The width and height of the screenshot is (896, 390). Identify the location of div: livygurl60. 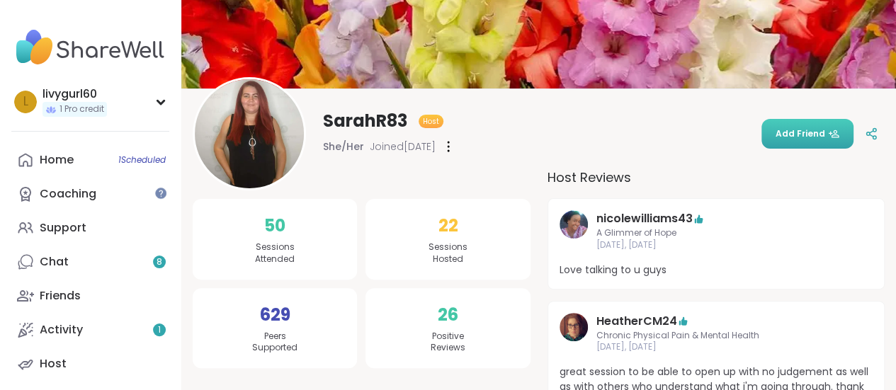
(74, 94).